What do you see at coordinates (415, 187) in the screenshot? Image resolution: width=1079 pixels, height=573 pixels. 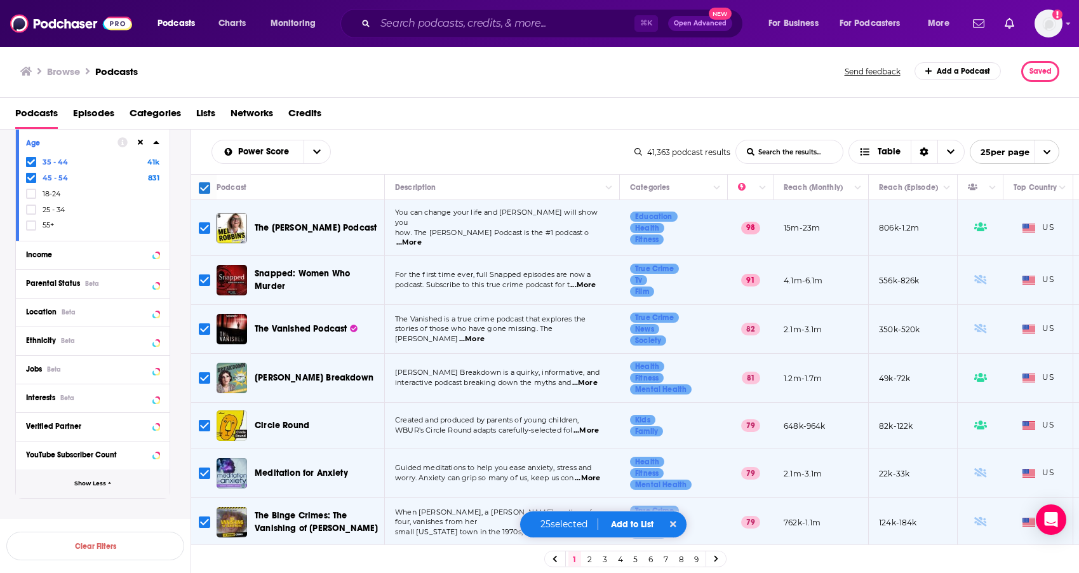 I see `div: Description` at bounding box center [415, 187].